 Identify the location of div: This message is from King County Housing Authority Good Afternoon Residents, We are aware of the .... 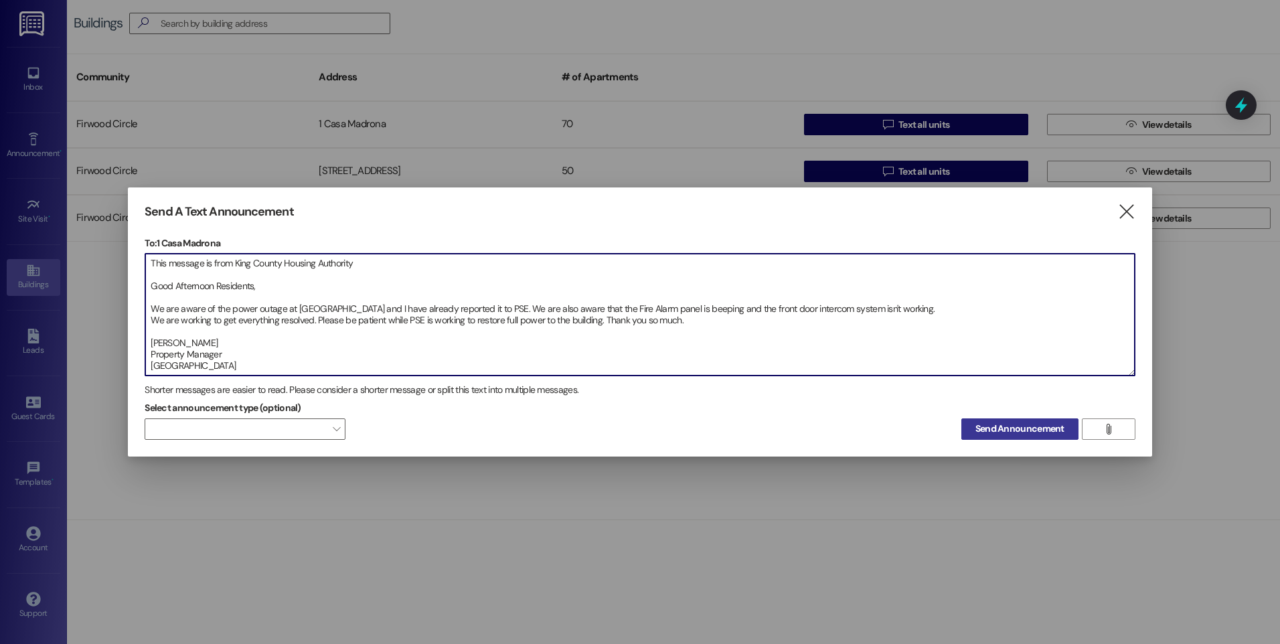
(640, 315).